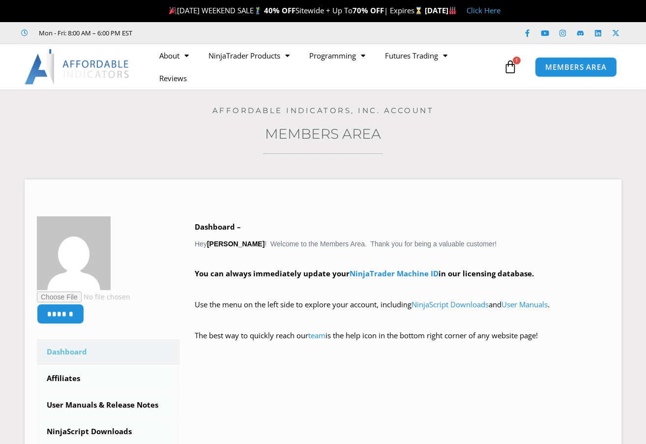  Describe the element at coordinates (394, 273) in the screenshot. I see `a: NinjaTrader Machine ID` at that location.